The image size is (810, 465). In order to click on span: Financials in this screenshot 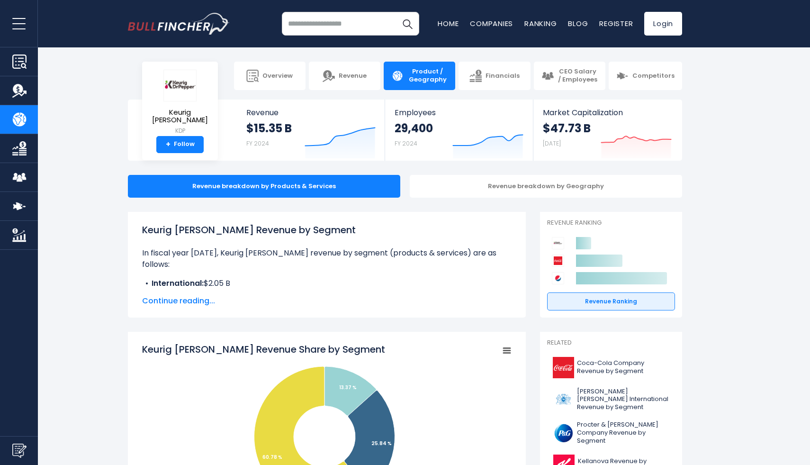, I will do `click(503, 76)`.